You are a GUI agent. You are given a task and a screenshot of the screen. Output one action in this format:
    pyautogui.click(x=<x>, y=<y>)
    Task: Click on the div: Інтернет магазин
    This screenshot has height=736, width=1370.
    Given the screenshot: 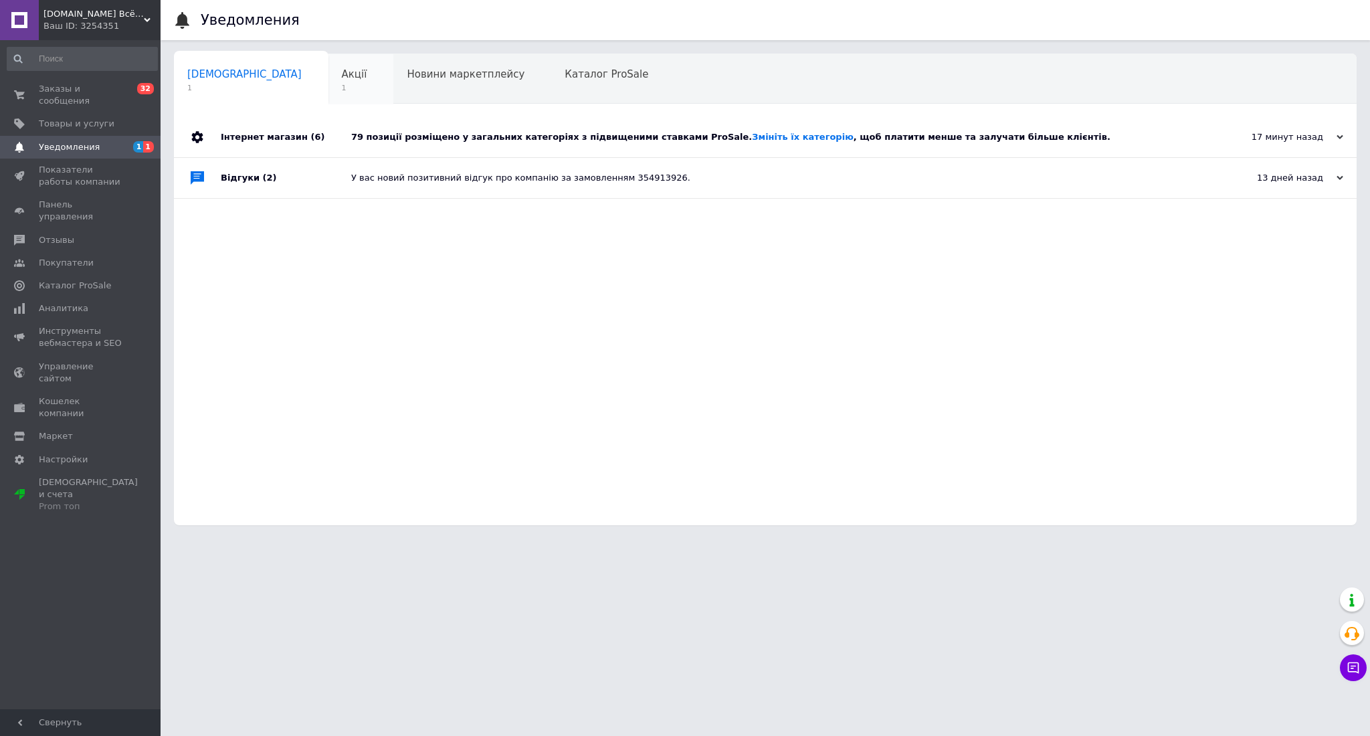 What is the action you would take?
    pyautogui.click(x=286, y=137)
    